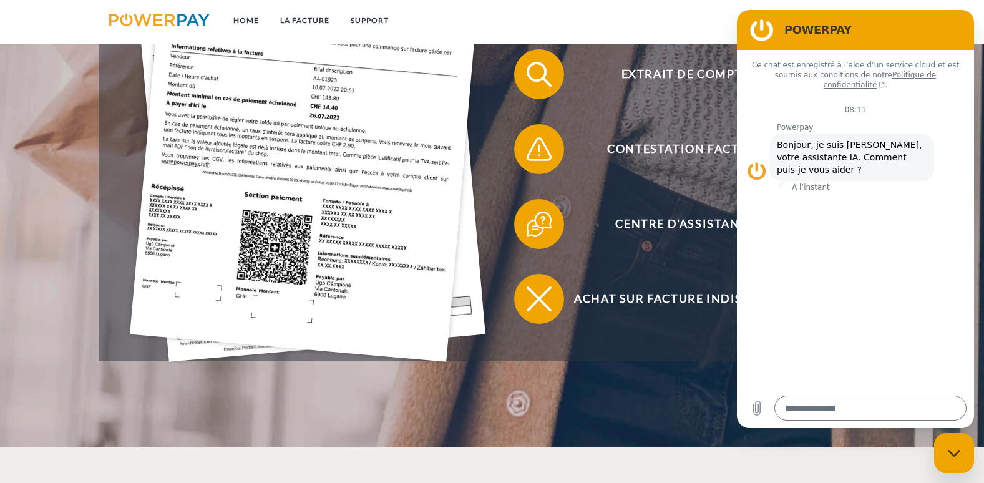 This screenshot has height=483, width=984. I want to click on svg: (s’ouvre dans un nouvel onglet), so click(143, 75).